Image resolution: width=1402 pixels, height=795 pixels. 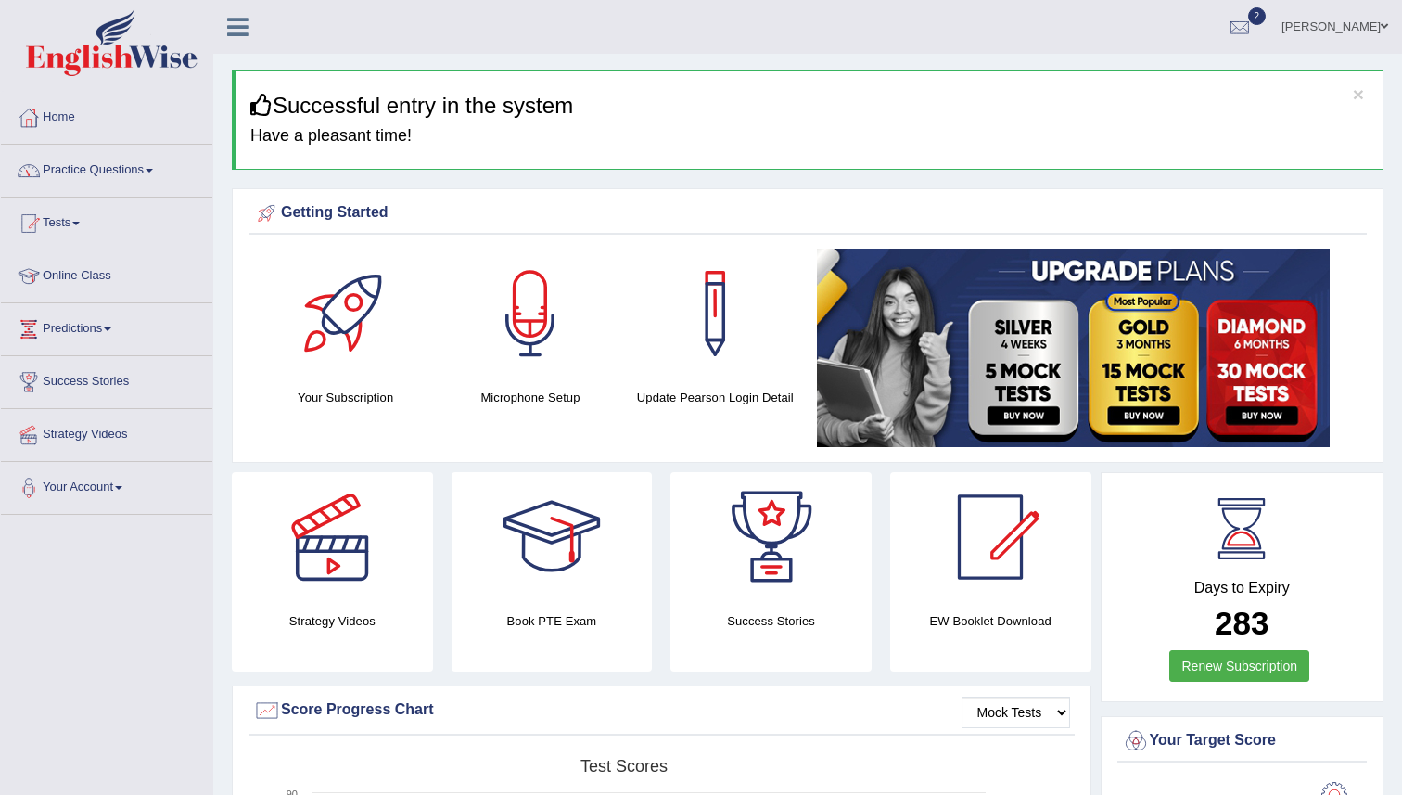 What do you see at coordinates (808, 213) in the screenshot?
I see `div: Getting Started` at bounding box center [808, 213].